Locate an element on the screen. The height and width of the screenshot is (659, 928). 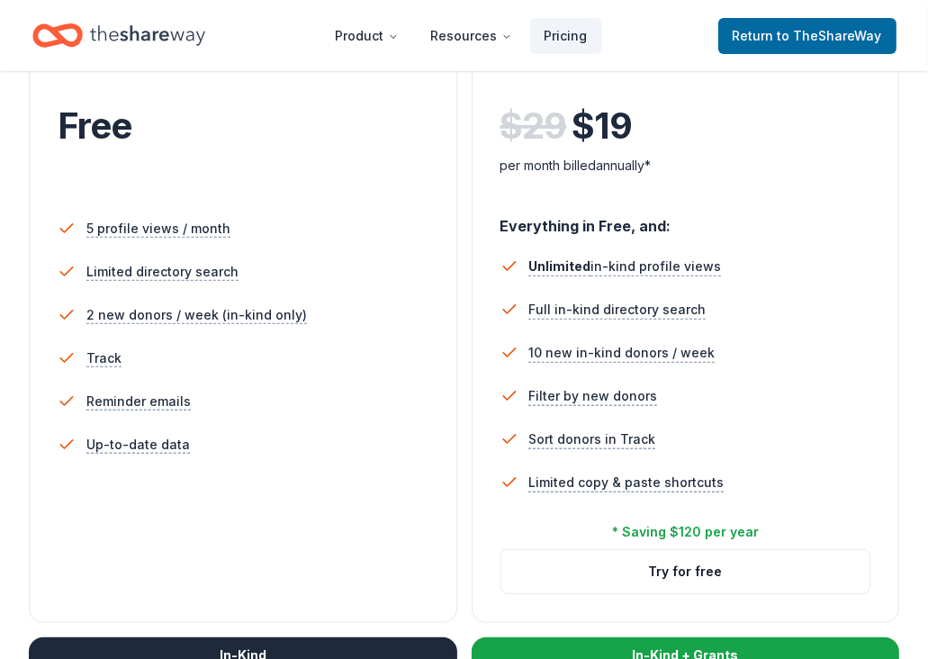
a: Home is located at coordinates (119, 35).